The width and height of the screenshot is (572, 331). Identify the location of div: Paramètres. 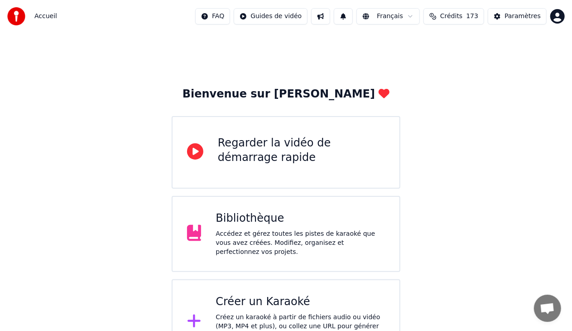
(523, 16).